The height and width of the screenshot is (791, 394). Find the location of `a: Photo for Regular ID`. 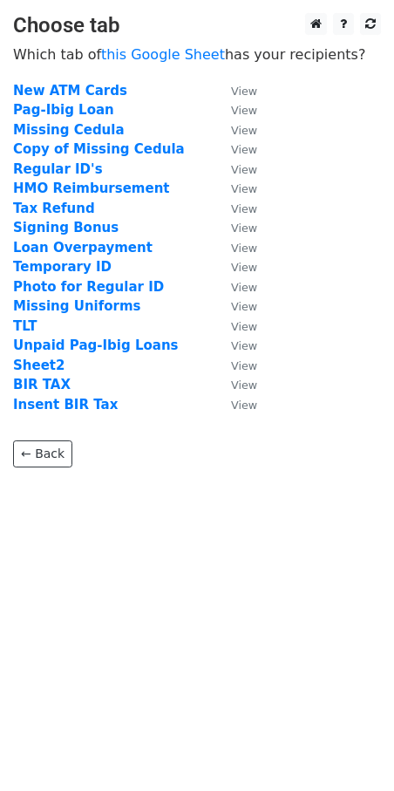

a: Photo for Regular ID is located at coordinates (88, 287).